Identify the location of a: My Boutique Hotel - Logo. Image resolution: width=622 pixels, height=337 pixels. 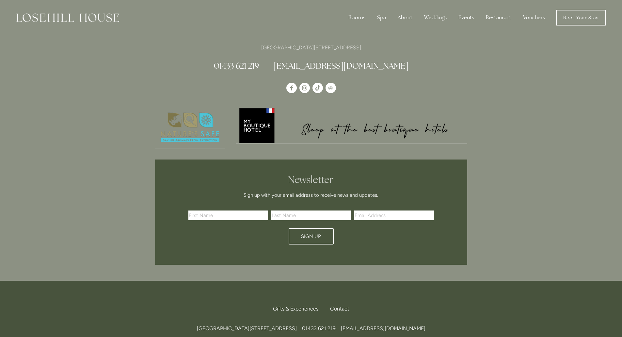
(352, 125).